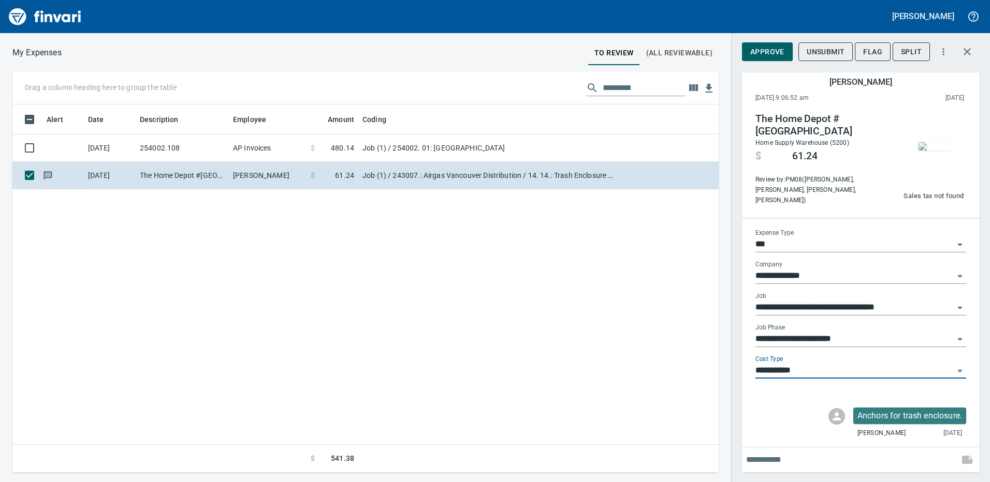  I want to click on img: Finvari, so click(45, 17).